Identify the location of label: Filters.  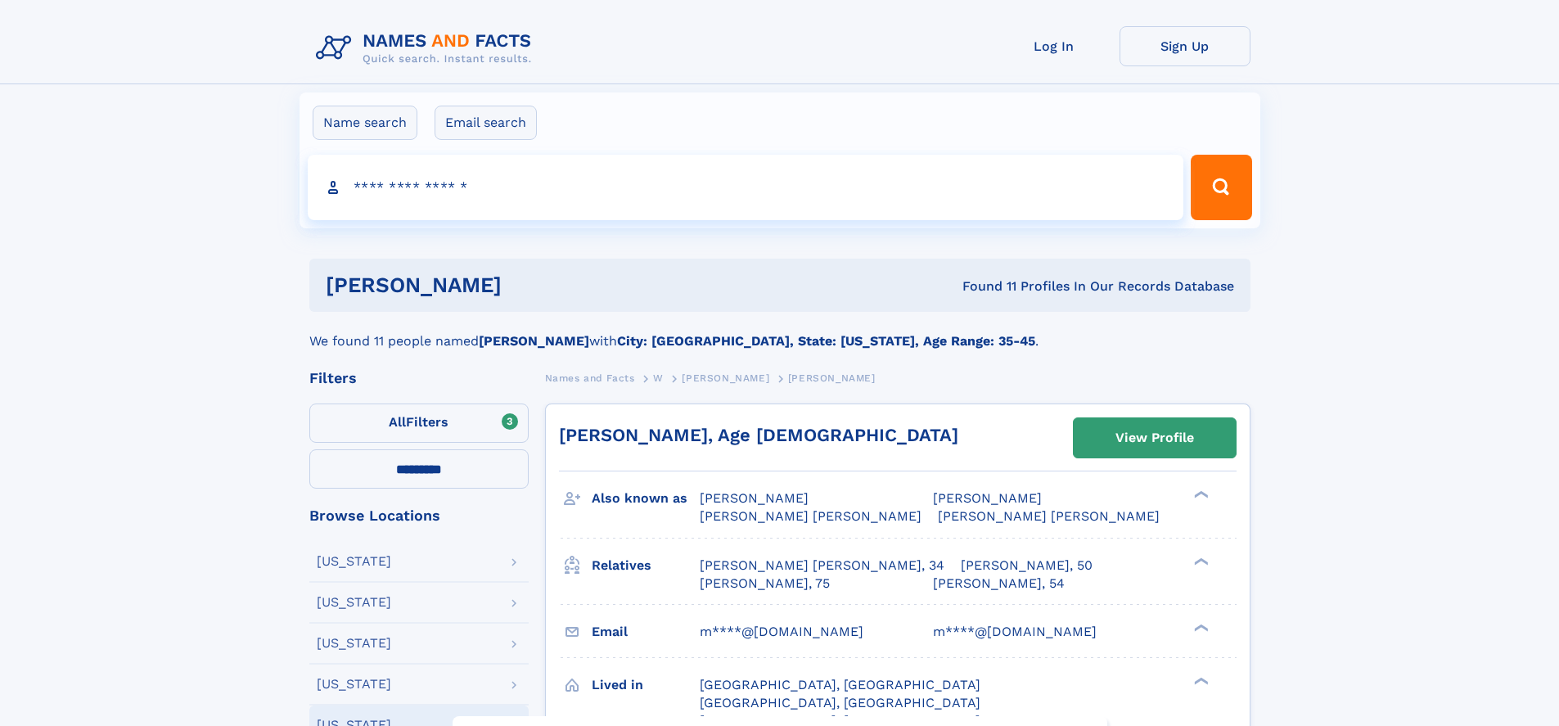
(419, 423).